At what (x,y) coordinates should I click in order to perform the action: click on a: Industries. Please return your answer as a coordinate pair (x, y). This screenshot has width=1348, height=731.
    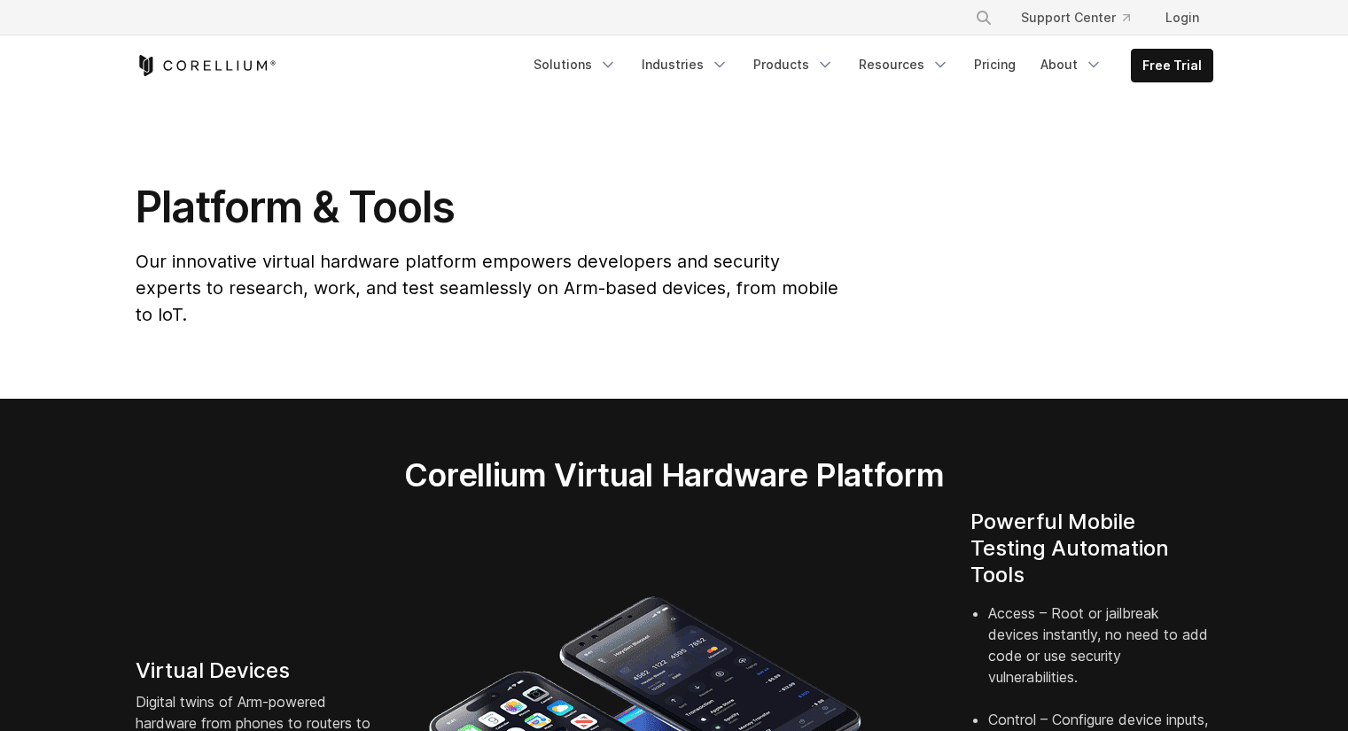
    Looking at the image, I should click on (685, 65).